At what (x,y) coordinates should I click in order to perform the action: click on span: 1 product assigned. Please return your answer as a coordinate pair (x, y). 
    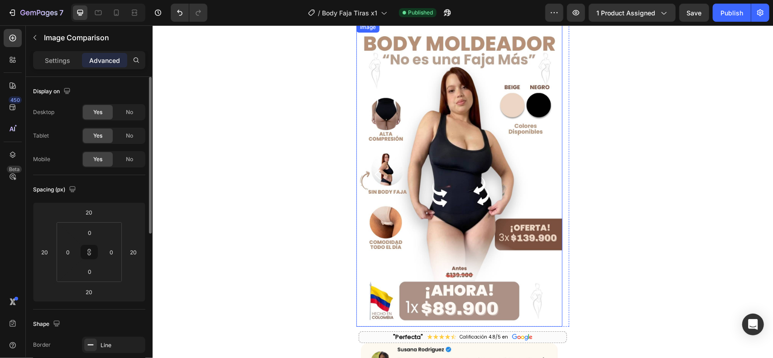
    Looking at the image, I should click on (626, 13).